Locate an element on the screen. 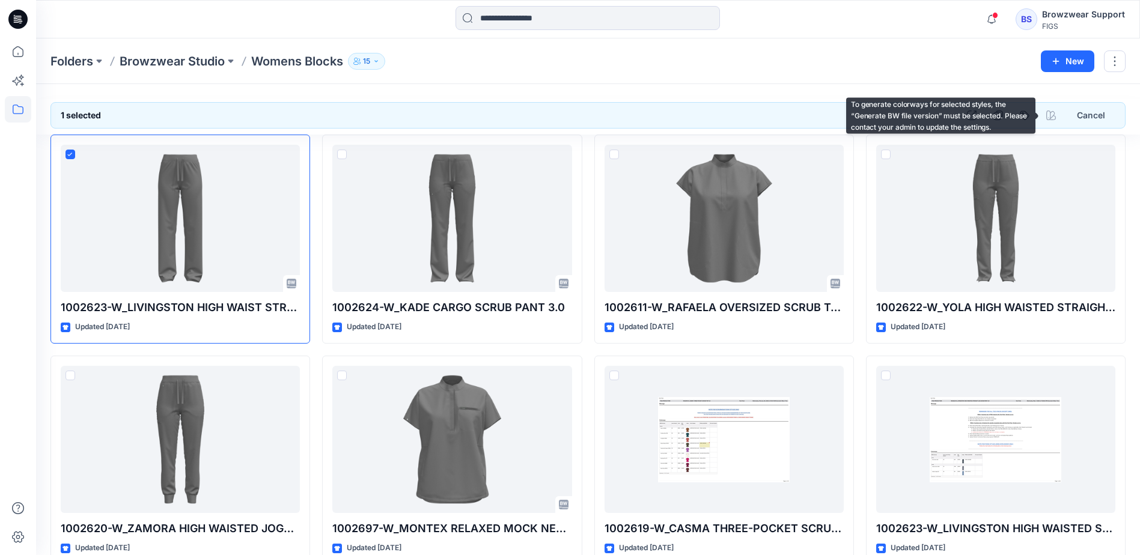 The image size is (1140, 555). a: Folders is located at coordinates (72, 61).